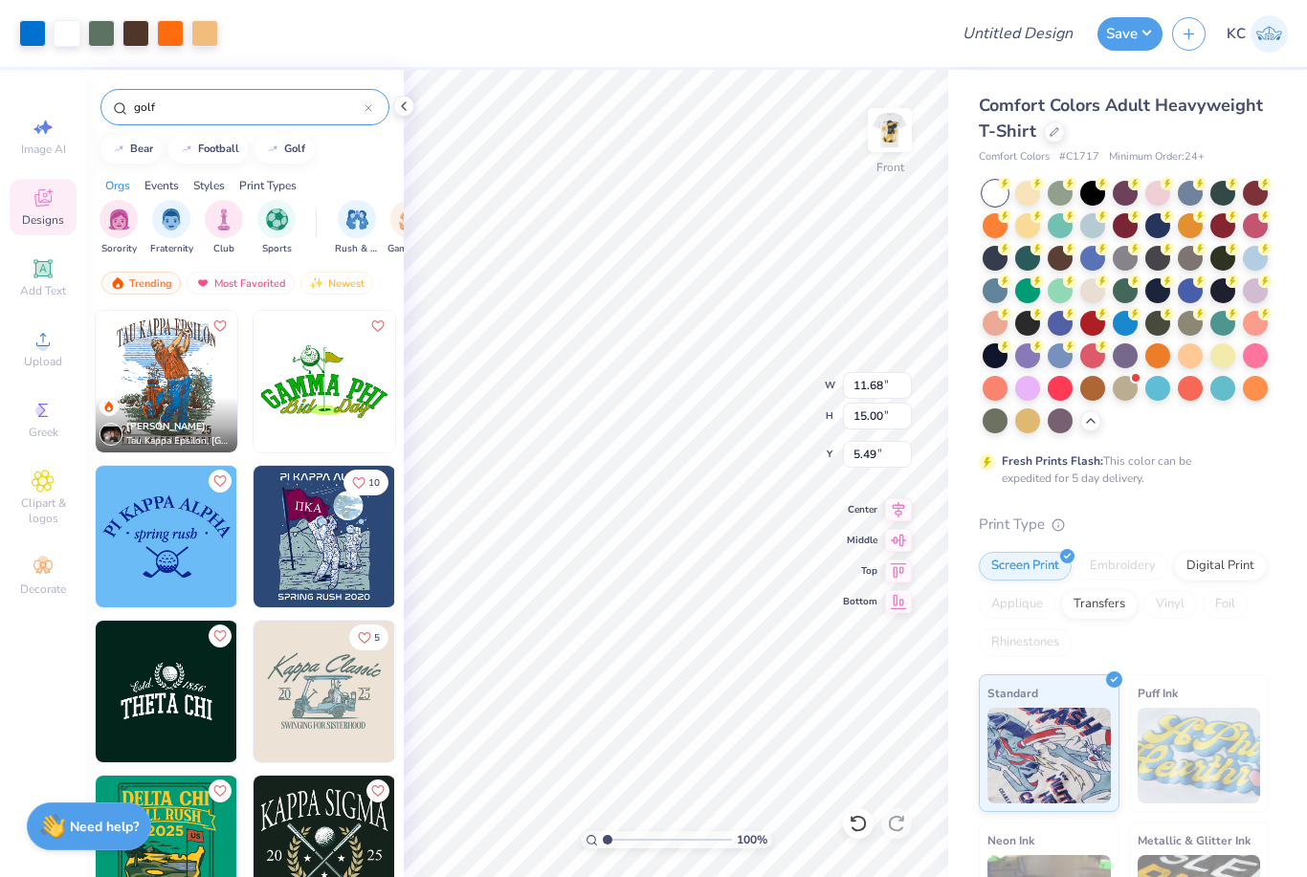 This screenshot has height=877, width=1307. What do you see at coordinates (276, 219) in the screenshot?
I see `img: Sports Image` at bounding box center [276, 219].